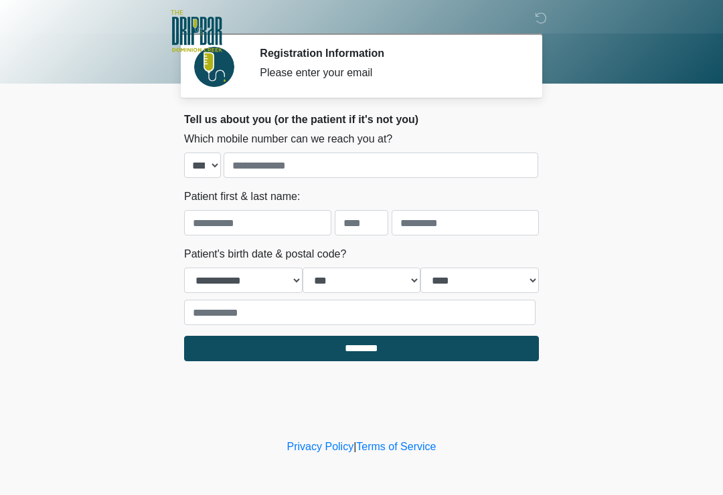 The image size is (723, 495). I want to click on label: Patient first & last name:, so click(242, 197).